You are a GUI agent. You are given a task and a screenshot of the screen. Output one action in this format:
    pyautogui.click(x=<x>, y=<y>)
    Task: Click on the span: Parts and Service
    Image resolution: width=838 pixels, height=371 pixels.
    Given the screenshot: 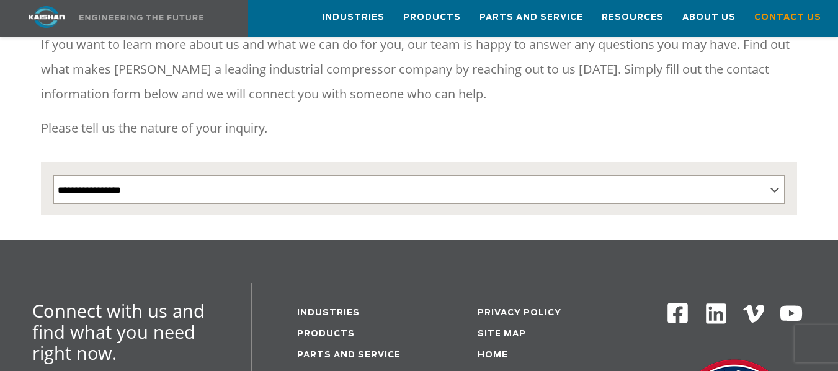 What is the action you would take?
    pyautogui.click(x=531, y=17)
    